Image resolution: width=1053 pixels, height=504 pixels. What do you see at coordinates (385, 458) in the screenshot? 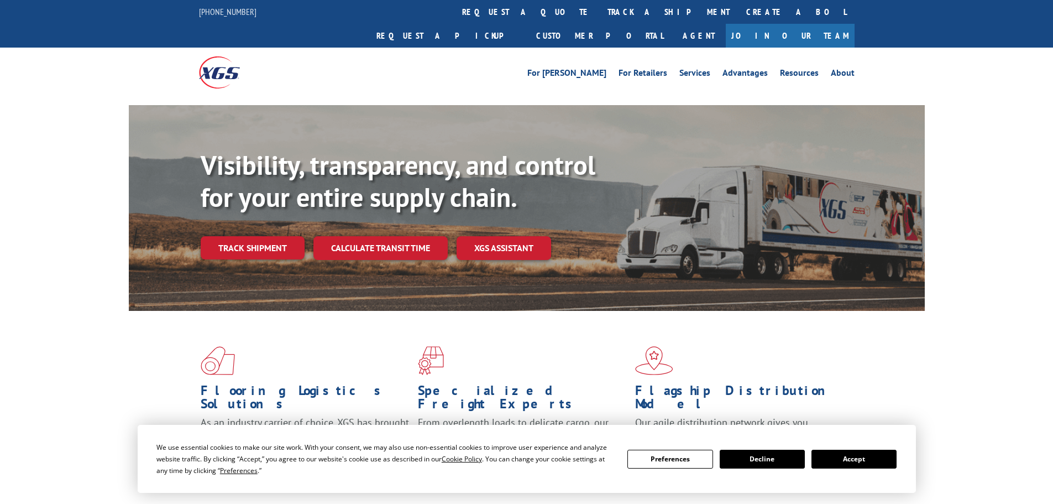
I see `div: We use essential cookies to make our site work. With your consent, we may also use non-essential ...` at bounding box center [385, 458].